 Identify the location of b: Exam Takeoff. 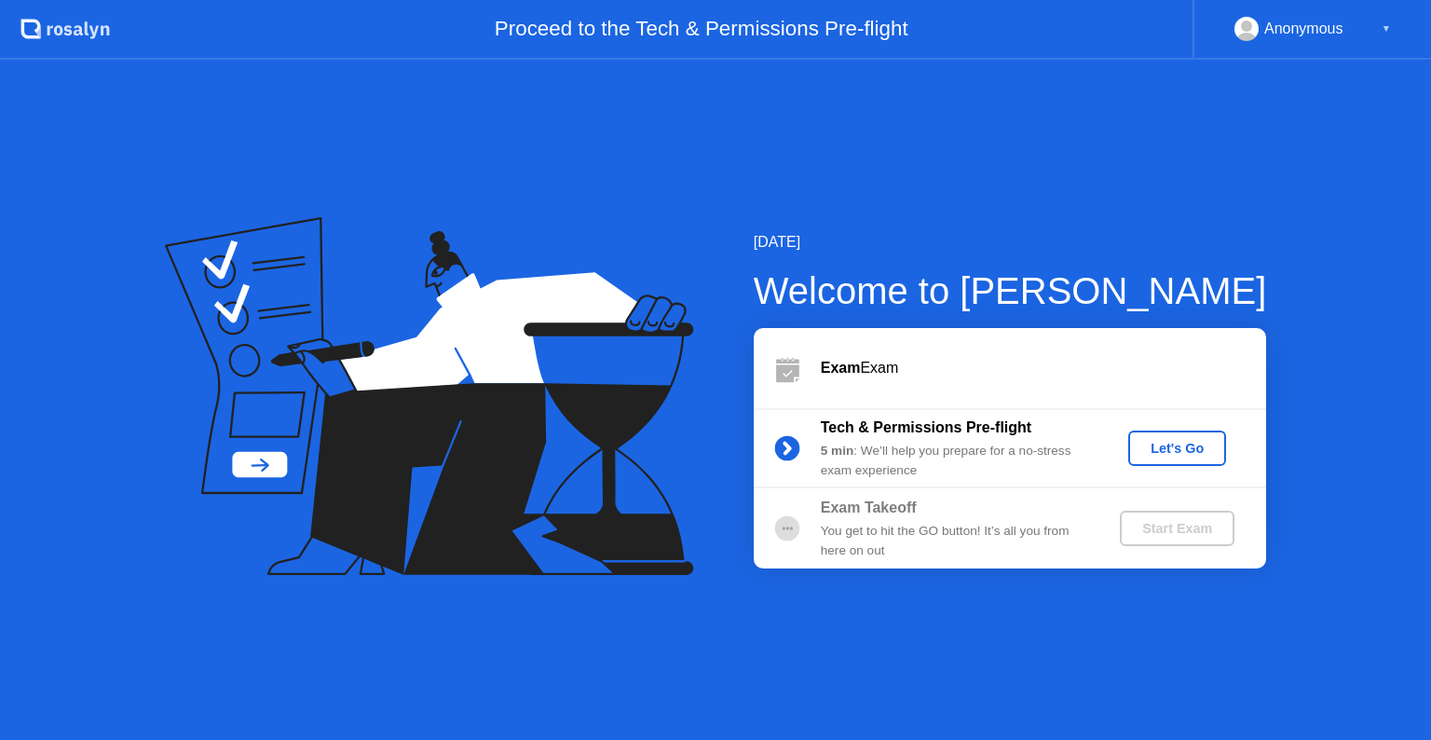
(869, 507).